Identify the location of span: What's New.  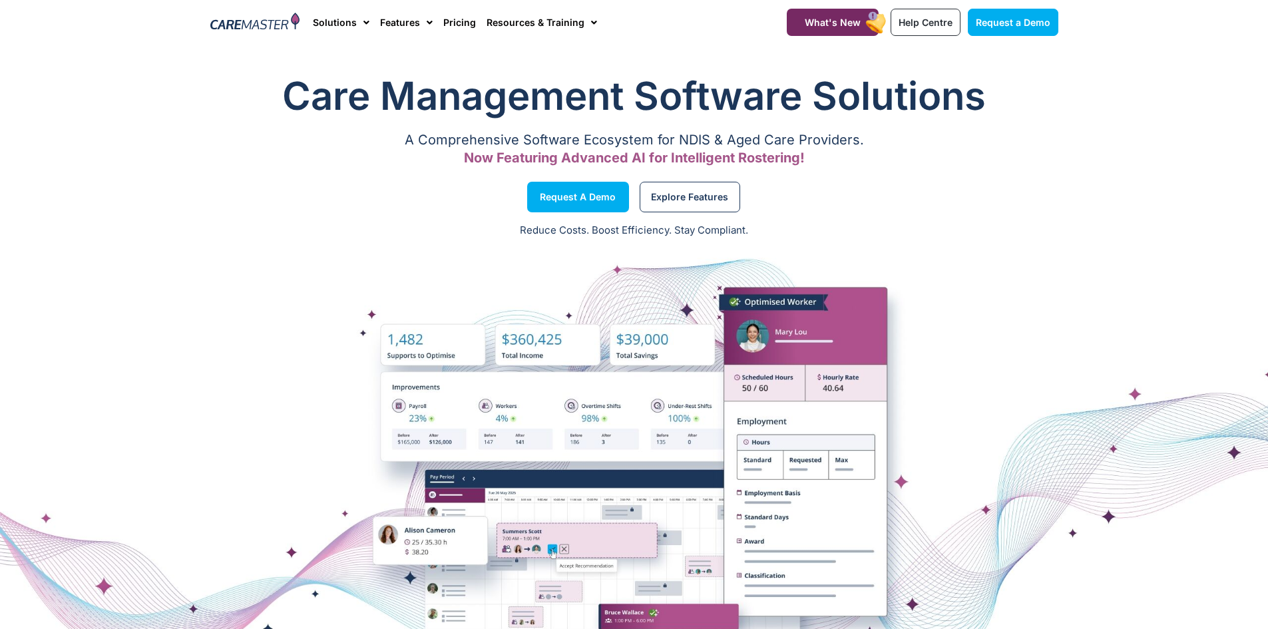
(833, 22).